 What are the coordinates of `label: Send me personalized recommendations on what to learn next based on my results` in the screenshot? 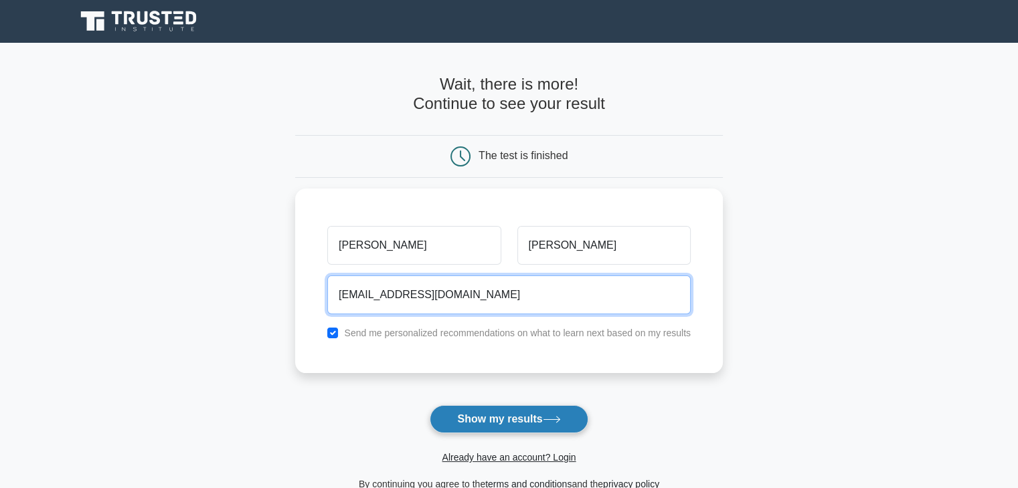 It's located at (517, 333).